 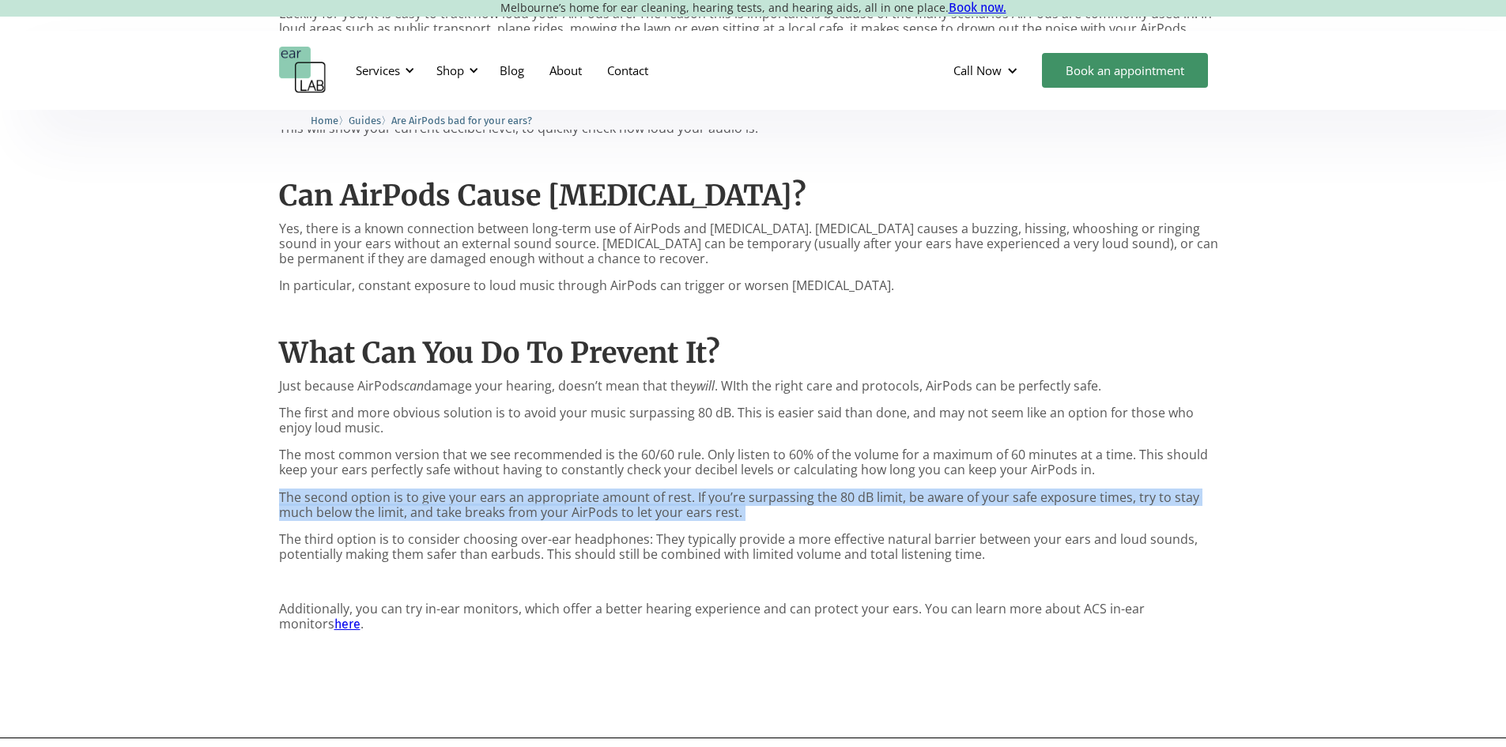 I want to click on a: Are AirPods bad for your ears?, so click(x=462, y=119).